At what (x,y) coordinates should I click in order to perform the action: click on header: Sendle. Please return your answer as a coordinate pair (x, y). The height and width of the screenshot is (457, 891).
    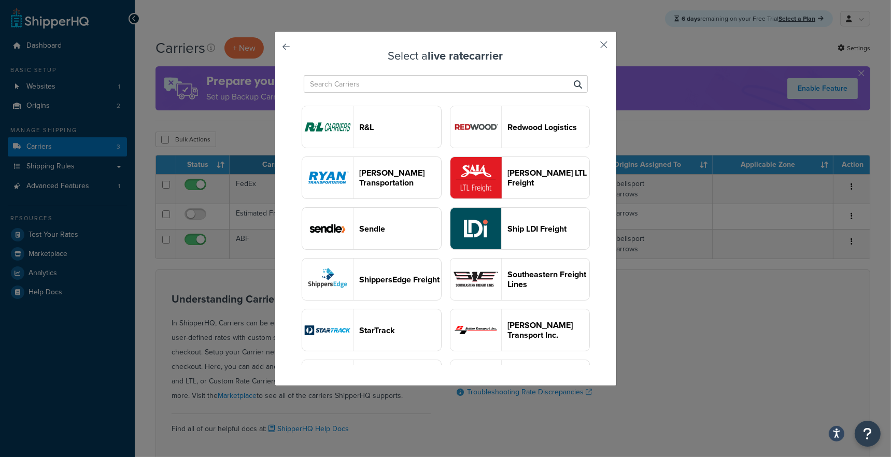
    Looking at the image, I should click on (400, 229).